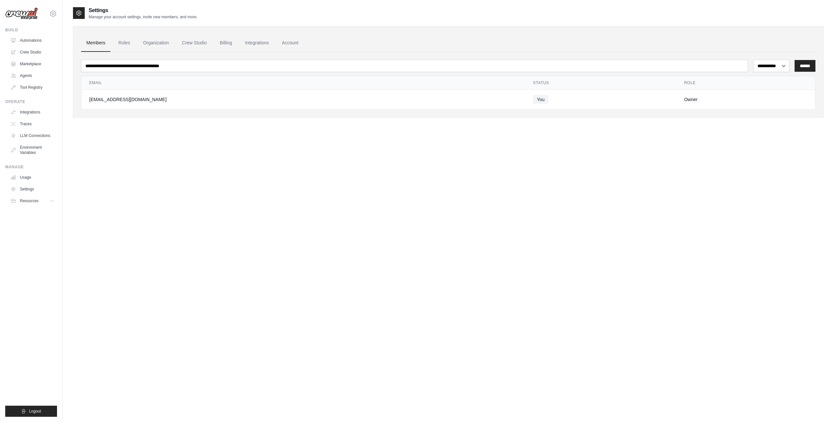  Describe the element at coordinates (22, 14) in the screenshot. I see `img: Logo` at that location.